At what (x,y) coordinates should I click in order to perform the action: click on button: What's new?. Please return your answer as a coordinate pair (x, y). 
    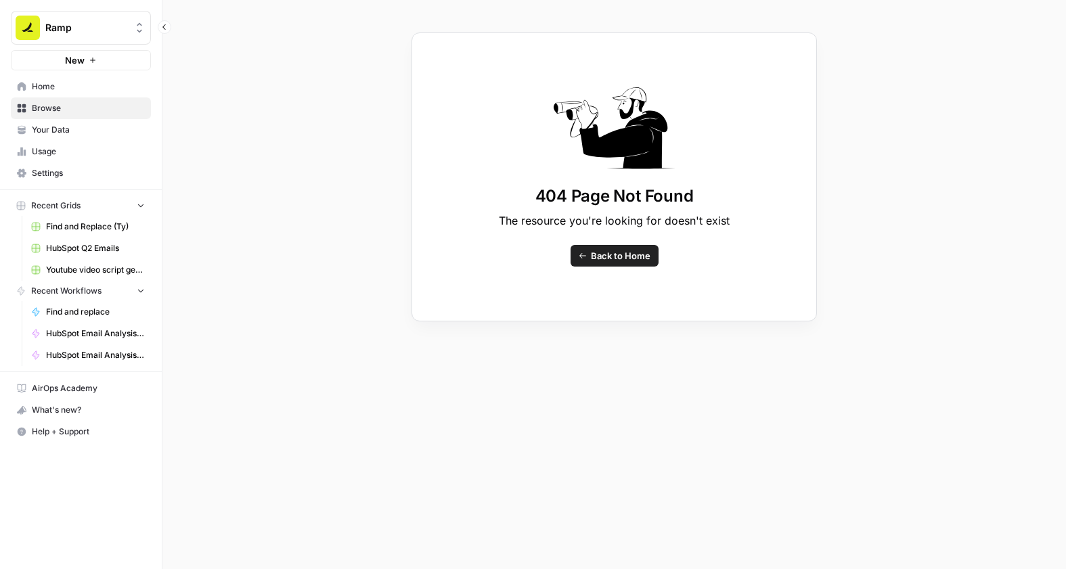
    Looking at the image, I should click on (81, 410).